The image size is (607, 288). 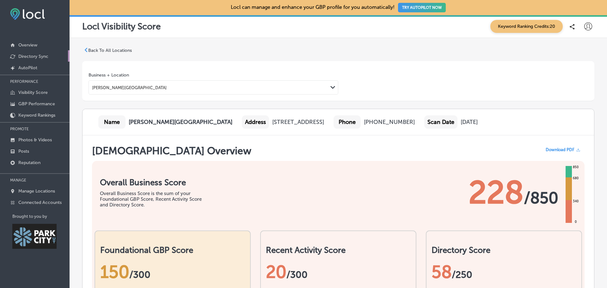 What do you see at coordinates (28, 45) in the screenshot?
I see `p: Overview` at bounding box center [28, 45].